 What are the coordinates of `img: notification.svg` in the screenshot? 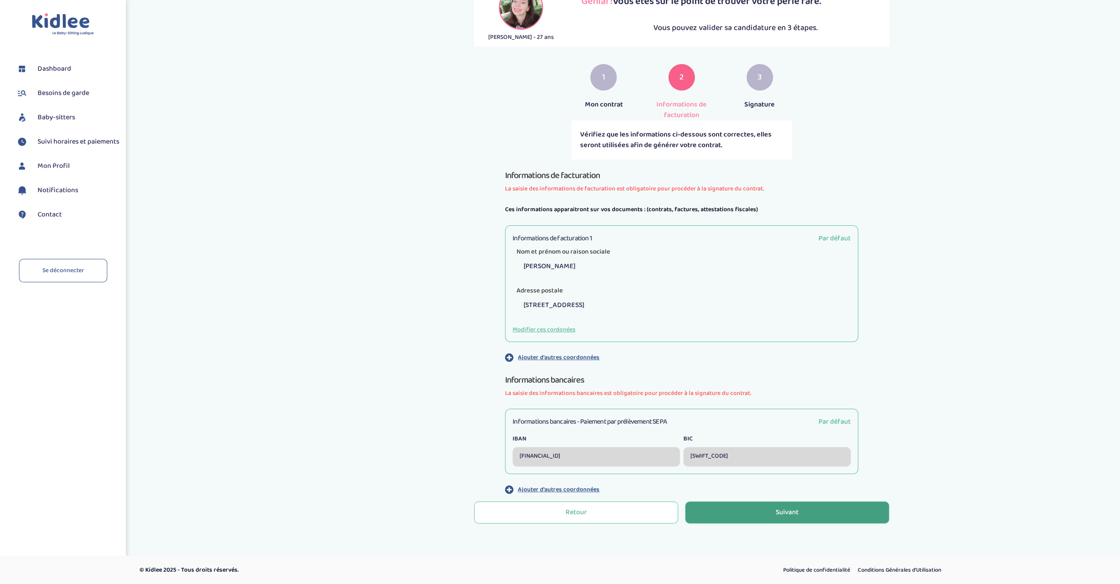 It's located at (22, 190).